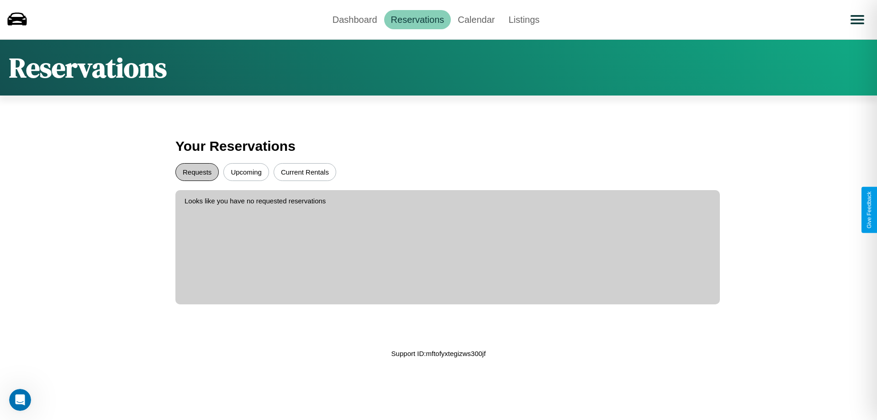  I want to click on p: Support ID: mftofyxtegizws300jf, so click(439, 353).